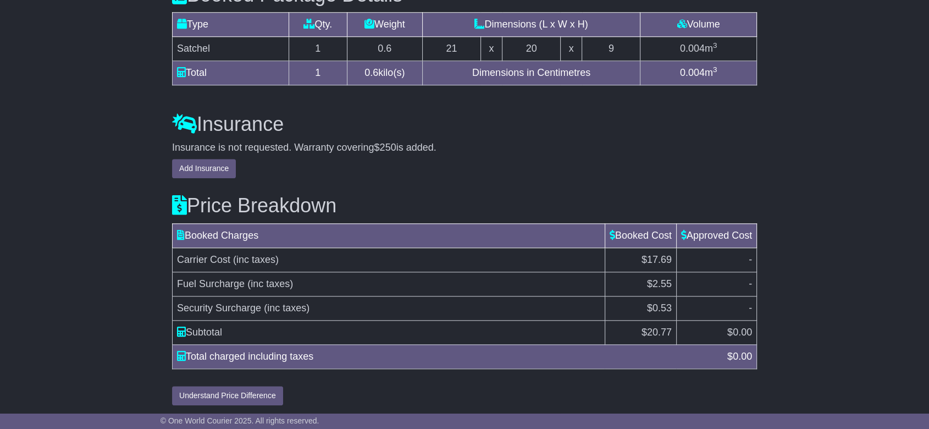  What do you see at coordinates (203, 260) in the screenshot?
I see `span: Carrier Cost` at bounding box center [203, 260].